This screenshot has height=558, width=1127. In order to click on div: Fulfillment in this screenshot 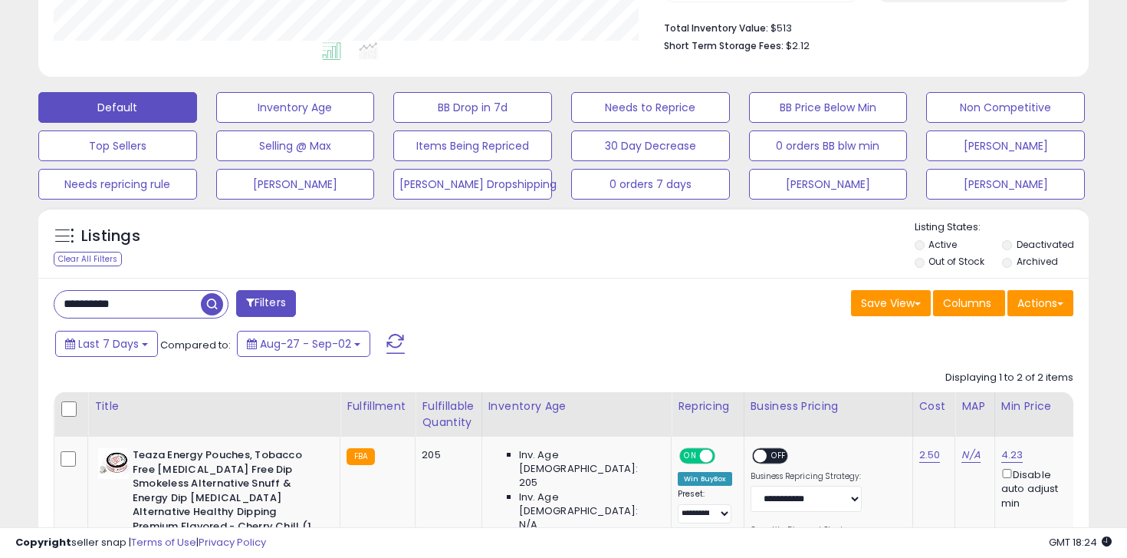, I will do `click(377, 406)`.